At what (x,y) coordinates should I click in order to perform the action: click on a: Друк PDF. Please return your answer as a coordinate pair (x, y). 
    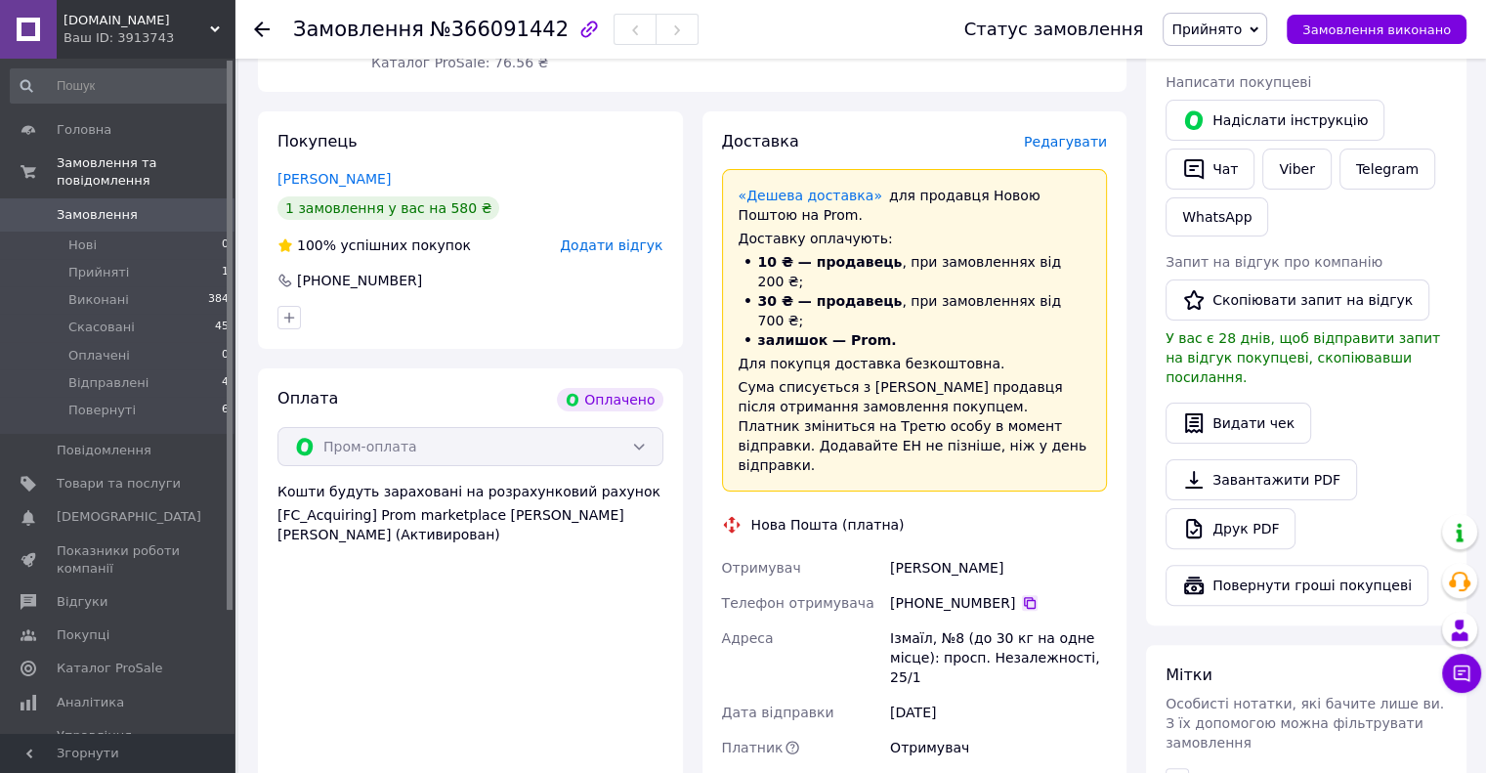
    Looking at the image, I should click on (1230, 529).